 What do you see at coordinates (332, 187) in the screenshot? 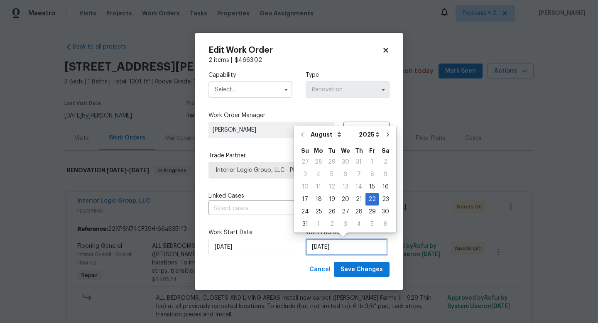
I see `div: 12` at bounding box center [332, 187].